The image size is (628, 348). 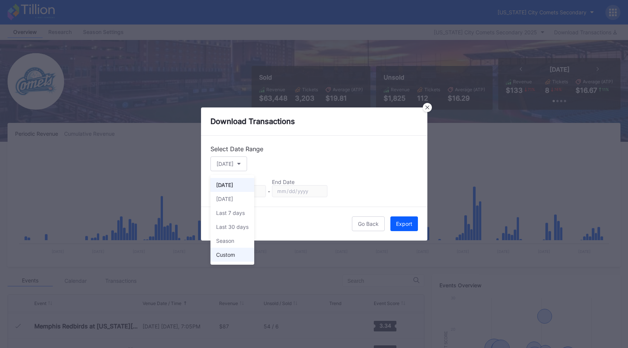 What do you see at coordinates (230, 213) in the screenshot?
I see `div: Last 7 days` at bounding box center [230, 213].